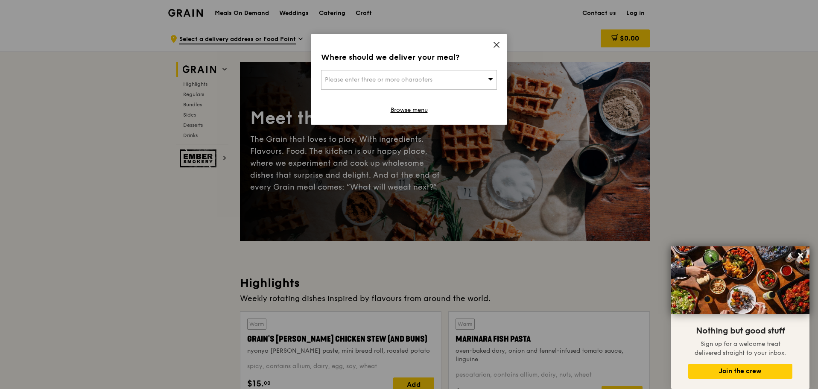 The image size is (818, 389). What do you see at coordinates (409, 110) in the screenshot?
I see `a: Browse menu` at bounding box center [409, 110].